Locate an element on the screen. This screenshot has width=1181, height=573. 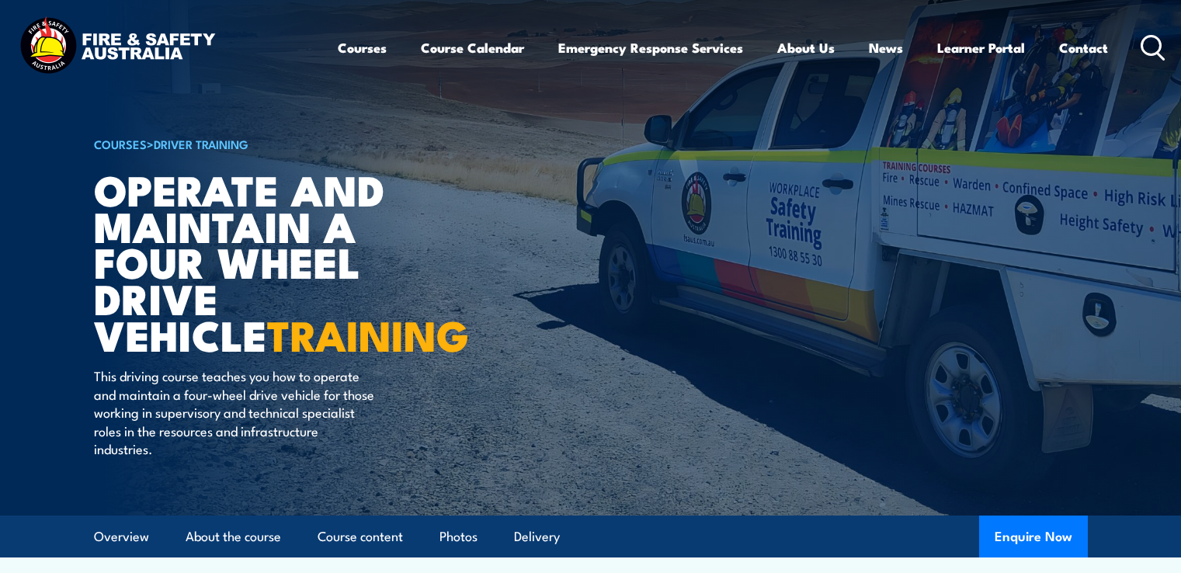
a: Delivery is located at coordinates (537, 537).